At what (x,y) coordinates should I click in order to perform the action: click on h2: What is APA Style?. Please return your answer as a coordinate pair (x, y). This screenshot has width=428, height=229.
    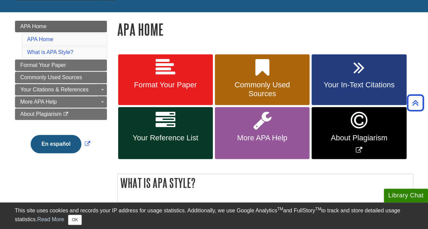
    Looking at the image, I should click on (265, 183).